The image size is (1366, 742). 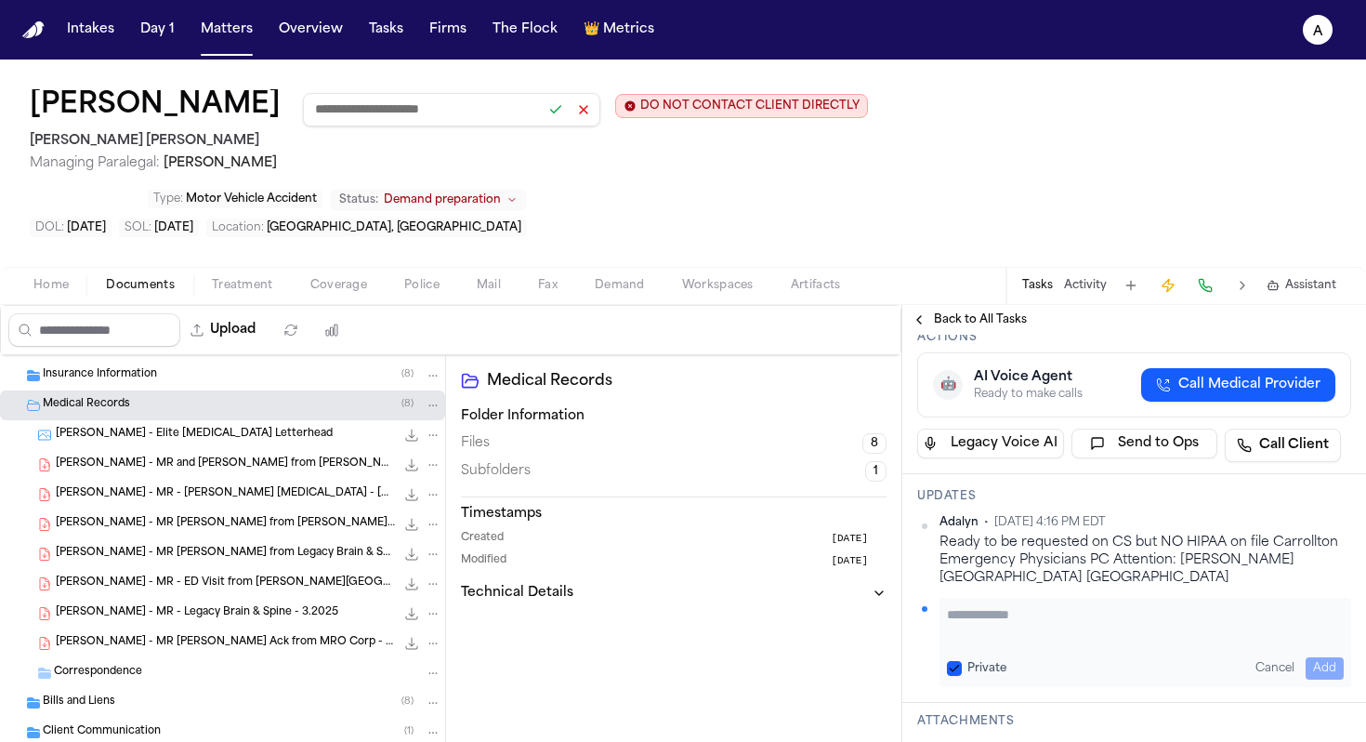 What do you see at coordinates (412, 524) in the screenshot?
I see `button: Download D. Johnson - MR Certification from Bankhead Chiropractic - 6.12.25` at bounding box center [412, 524].